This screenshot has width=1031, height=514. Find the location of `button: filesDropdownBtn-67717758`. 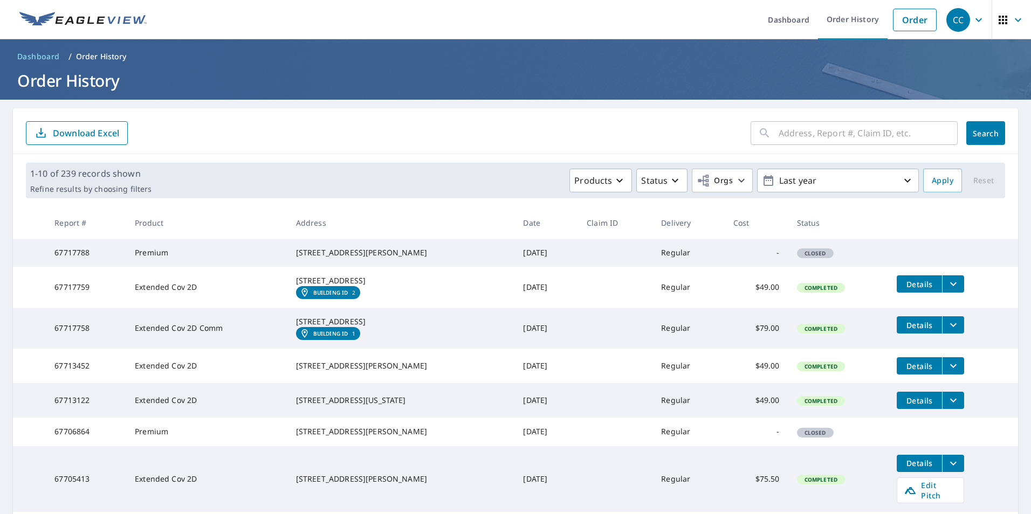

button: filesDropdownBtn-67717758 is located at coordinates (953, 325).